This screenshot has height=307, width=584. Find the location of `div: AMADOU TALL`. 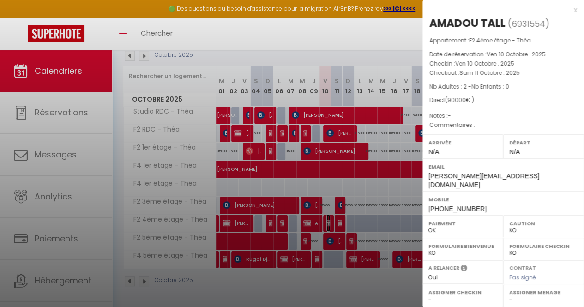

div: AMADOU TALL is located at coordinates (467, 23).